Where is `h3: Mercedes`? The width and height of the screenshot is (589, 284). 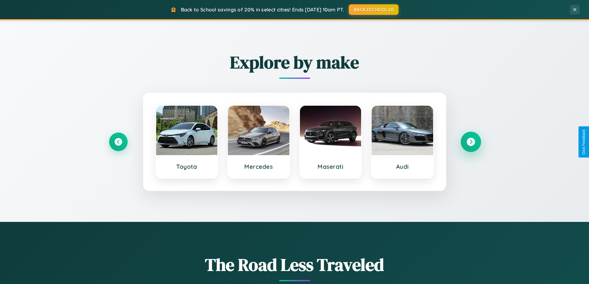 h3: Mercedes is located at coordinates (258, 167).